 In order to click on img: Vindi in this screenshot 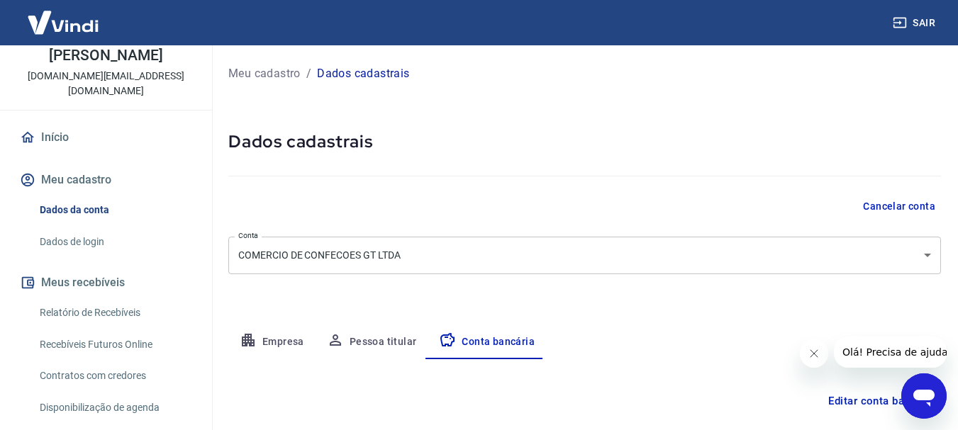, I will do `click(63, 22)`.